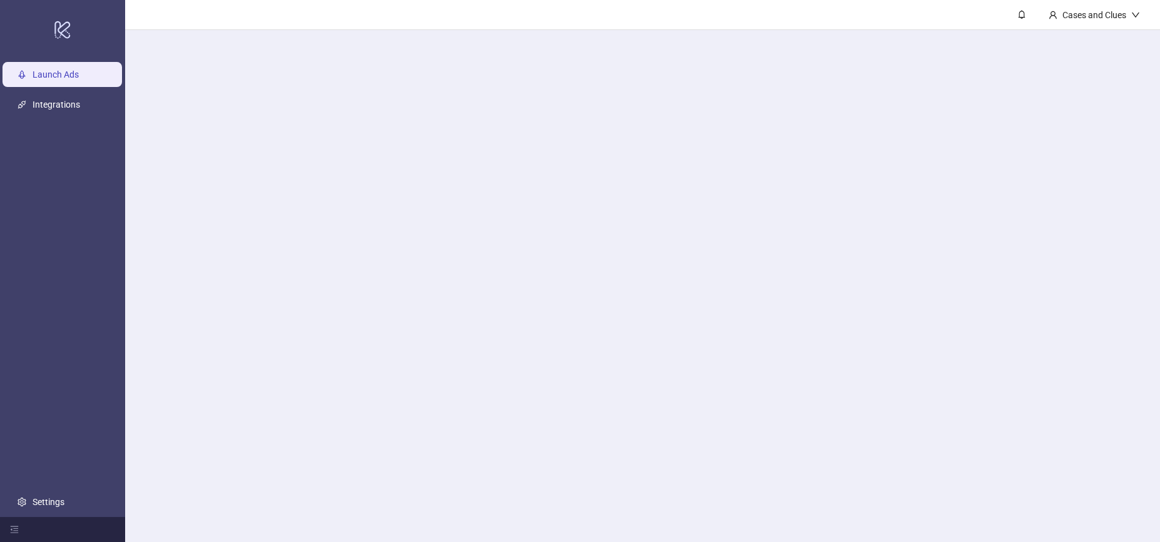  I want to click on a: Integrations, so click(56, 104).